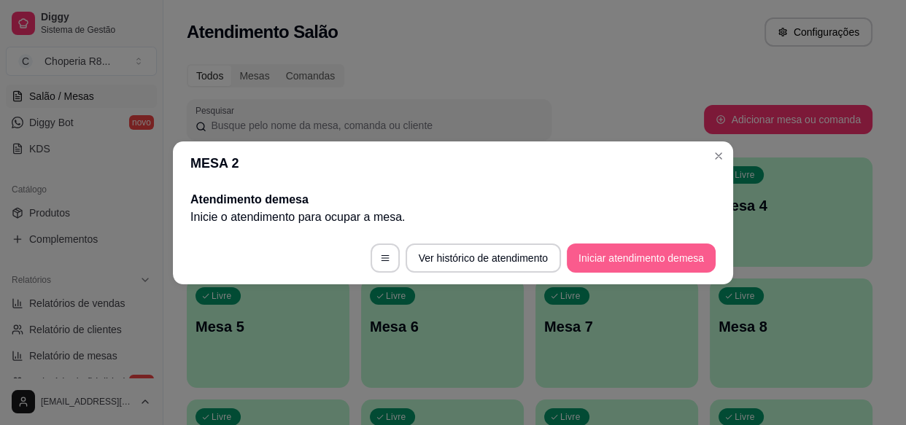  I want to click on button: Close, so click(719, 156).